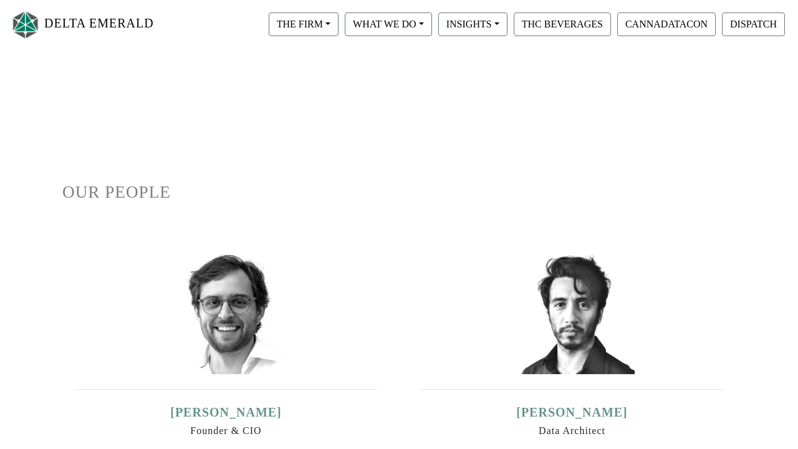 The image size is (798, 449). What do you see at coordinates (572, 430) in the screenshot?
I see `h6: Data Architect` at bounding box center [572, 430].